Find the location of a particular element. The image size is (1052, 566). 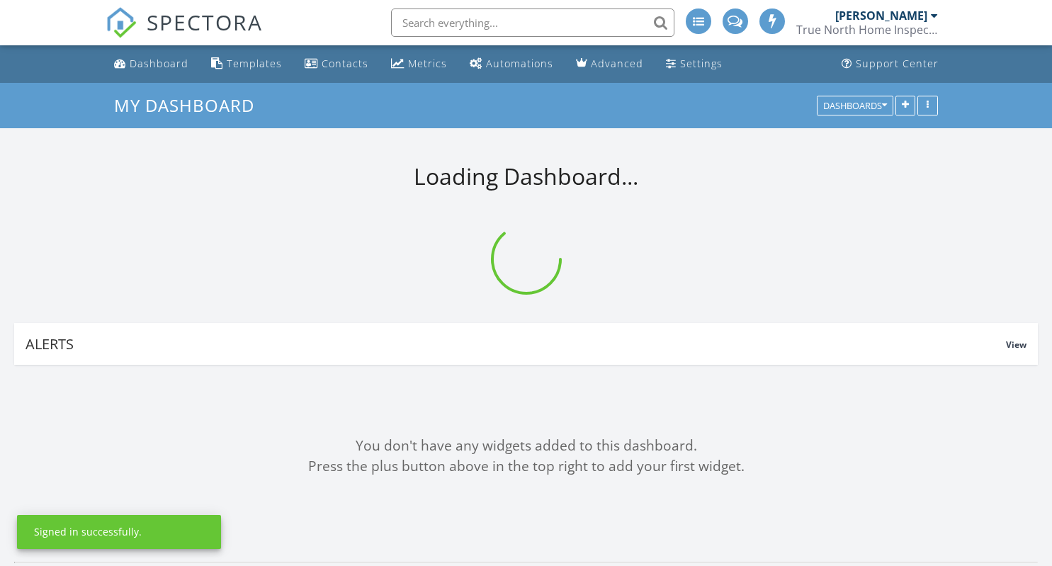

input: Search everything... is located at coordinates (533, 23).